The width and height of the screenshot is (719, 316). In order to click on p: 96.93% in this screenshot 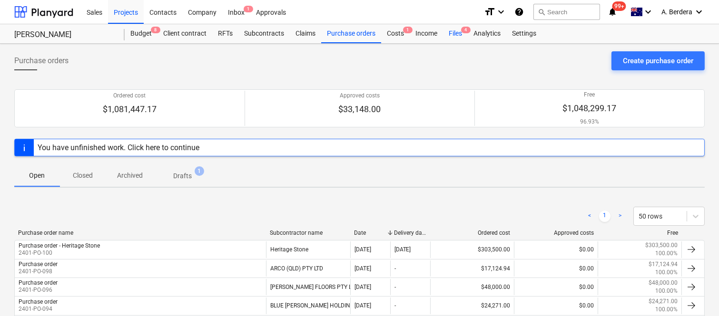, I will do `click(589, 122)`.